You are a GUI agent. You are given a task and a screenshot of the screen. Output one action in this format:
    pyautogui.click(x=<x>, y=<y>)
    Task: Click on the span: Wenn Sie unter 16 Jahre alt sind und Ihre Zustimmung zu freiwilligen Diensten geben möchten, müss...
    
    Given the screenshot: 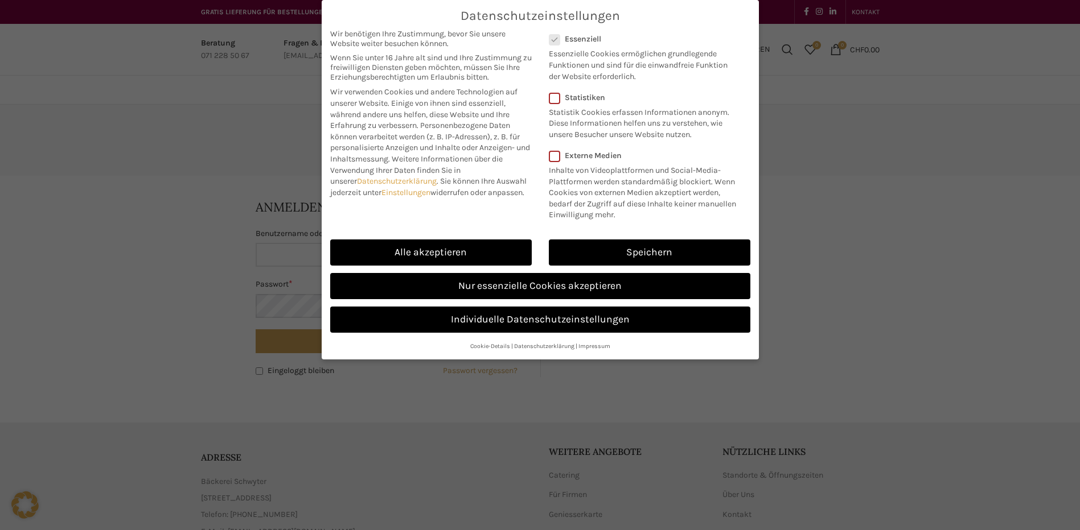 What is the action you would take?
    pyautogui.click(x=431, y=67)
    